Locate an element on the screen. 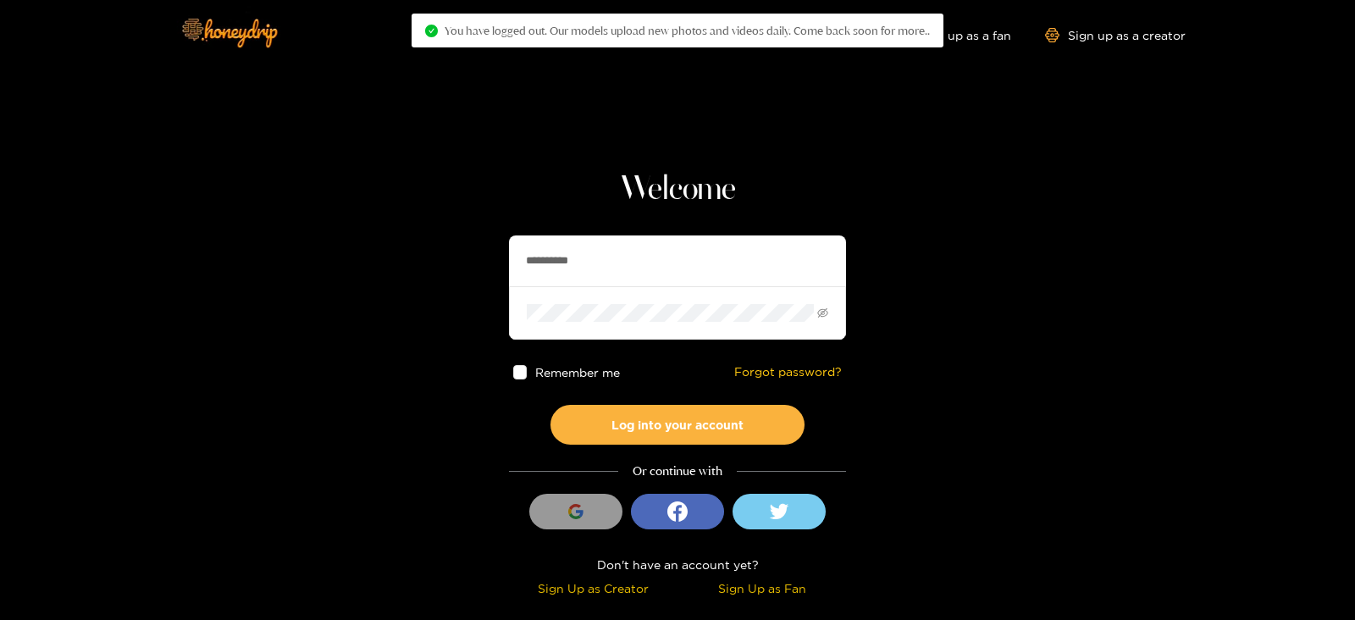  a: Sign up as a fan is located at coordinates (953, 35).